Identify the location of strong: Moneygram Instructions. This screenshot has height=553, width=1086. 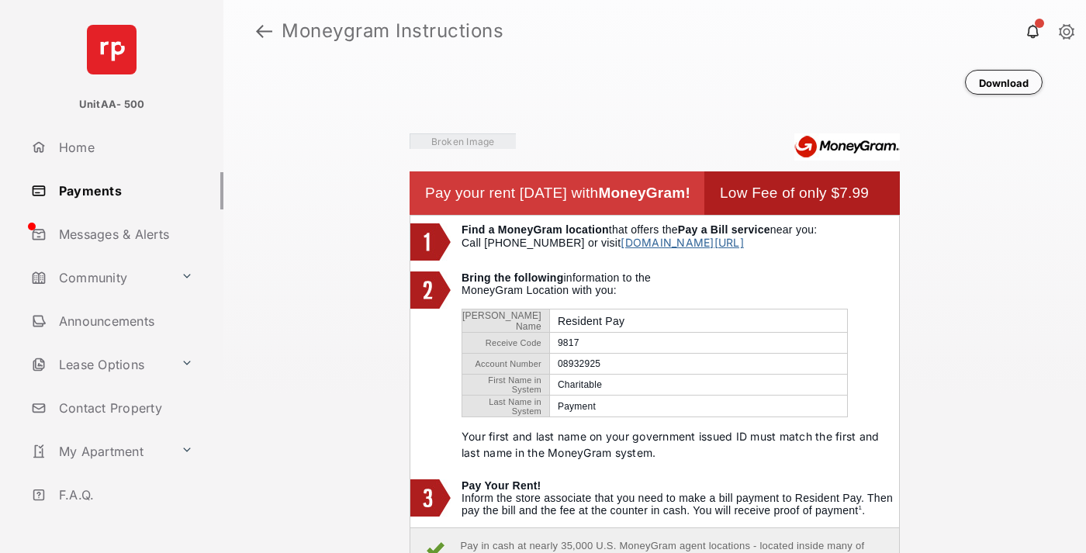
(393, 31).